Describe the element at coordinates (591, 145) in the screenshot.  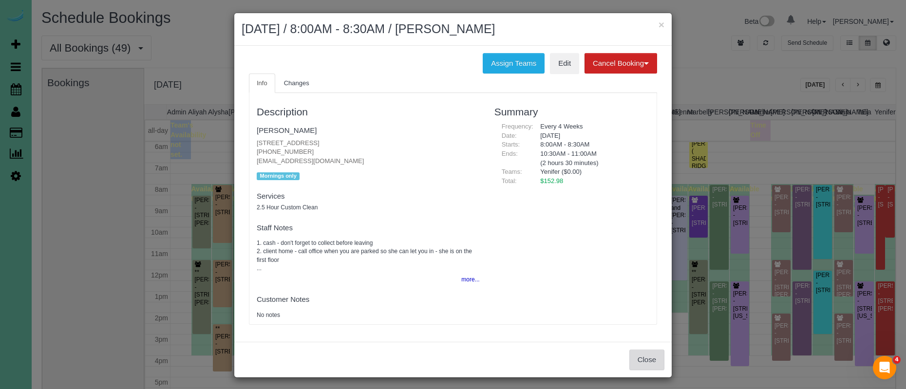
I see `div: 8:00AM - 8:30AM` at that location.